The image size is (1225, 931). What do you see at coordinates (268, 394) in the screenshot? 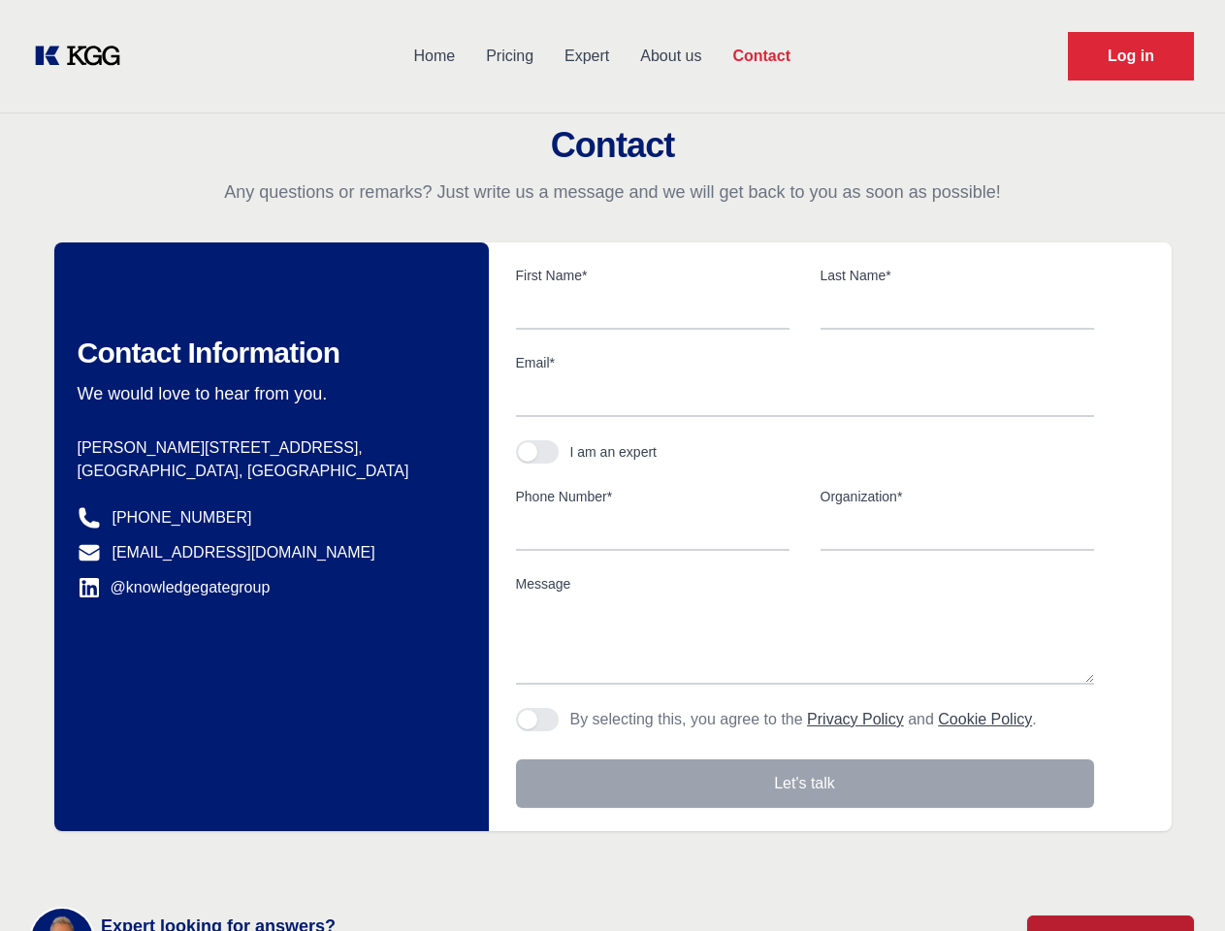
I see `p: We would love to hear from you.` at bounding box center [268, 394].